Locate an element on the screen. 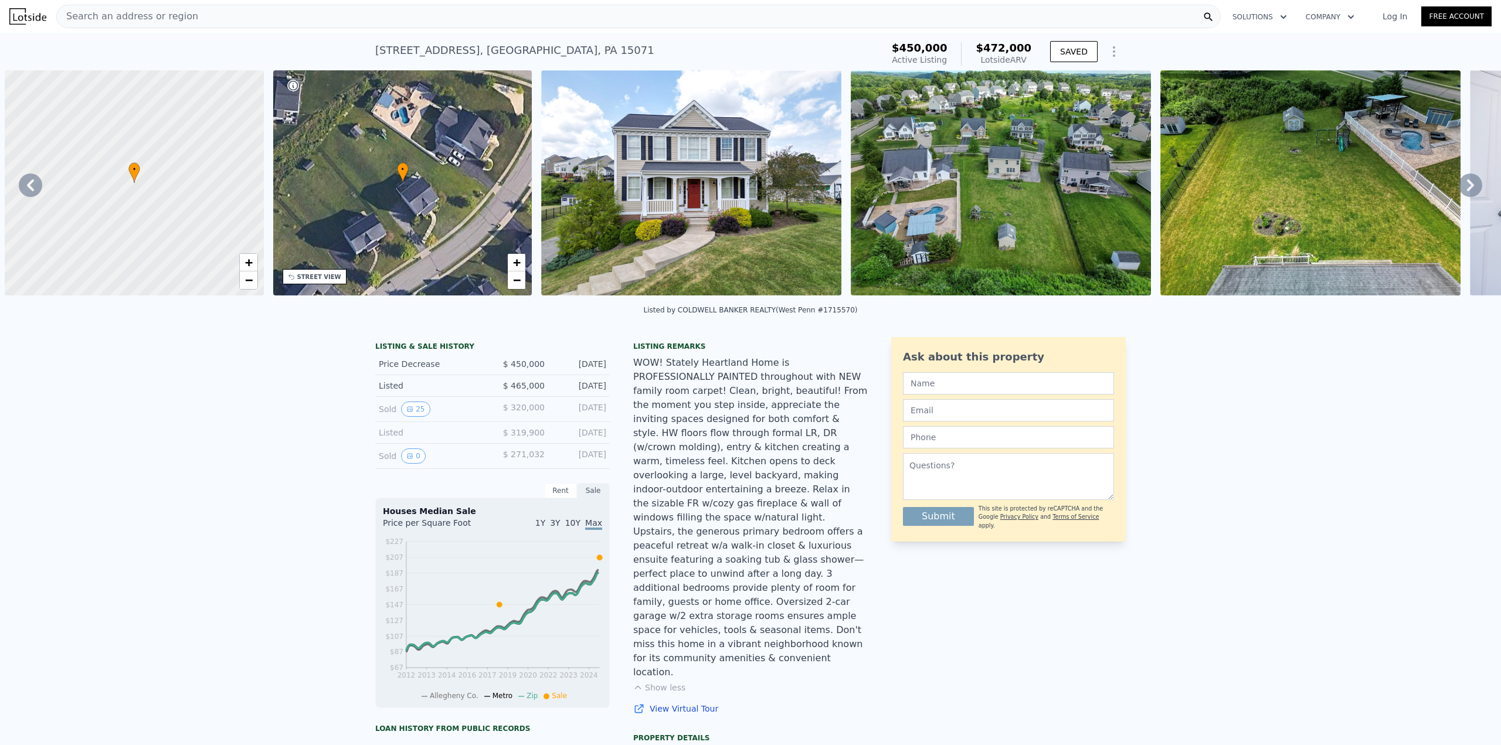  button: Submit is located at coordinates (938, 516).